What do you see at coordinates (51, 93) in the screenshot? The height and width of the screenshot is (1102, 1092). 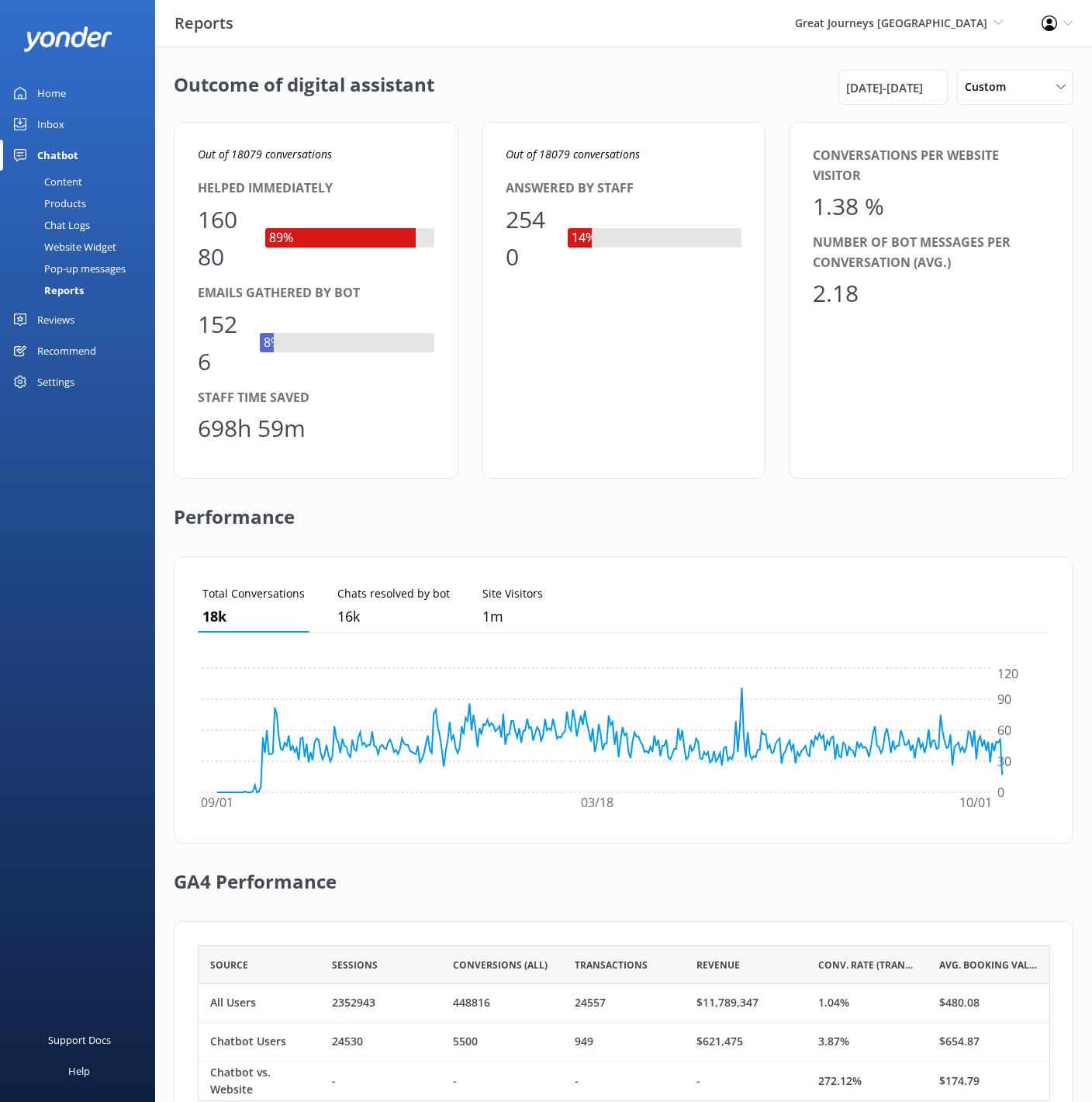 I see `div: Home` at bounding box center [51, 93].